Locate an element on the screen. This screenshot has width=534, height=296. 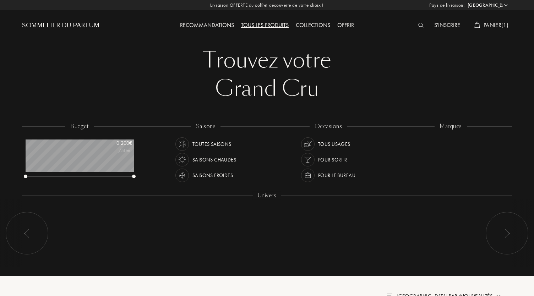
a: Sommelier du Parfum is located at coordinates (61, 26).